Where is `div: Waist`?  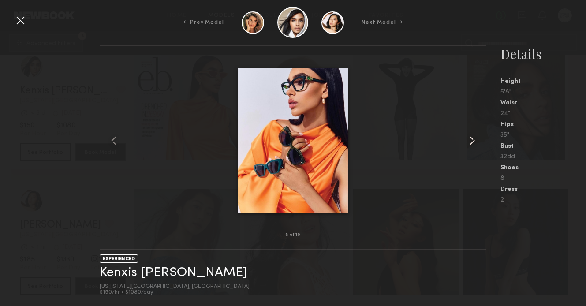
div: Waist is located at coordinates (543, 103).